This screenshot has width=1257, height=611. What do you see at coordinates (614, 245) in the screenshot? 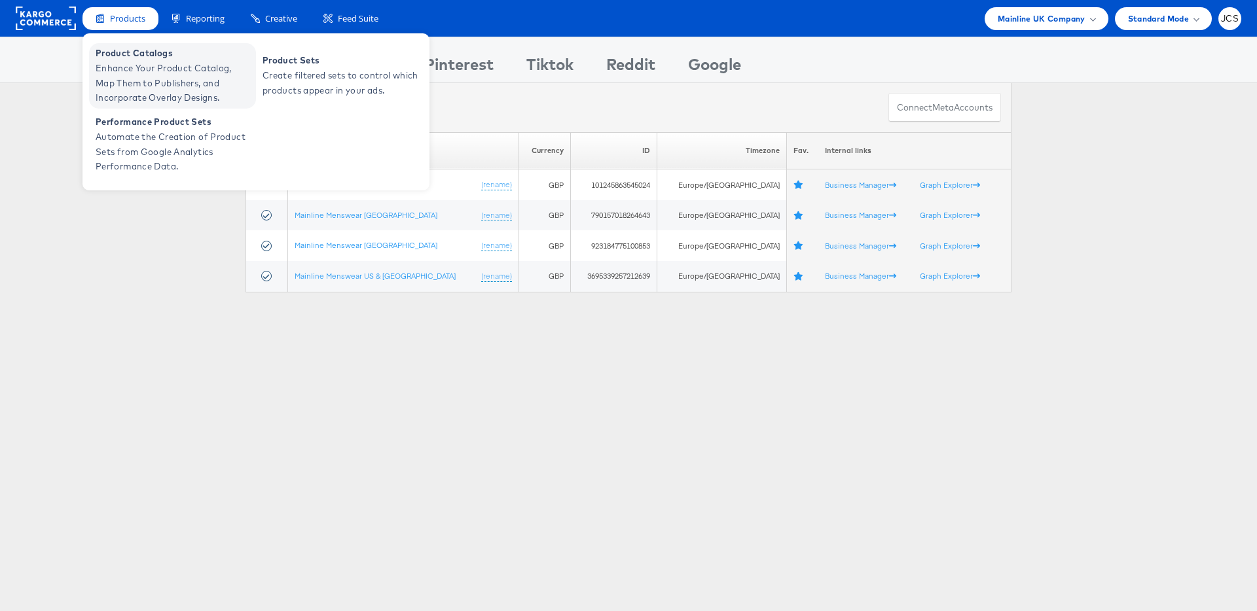
I see `td: 923184775100853` at bounding box center [614, 245].